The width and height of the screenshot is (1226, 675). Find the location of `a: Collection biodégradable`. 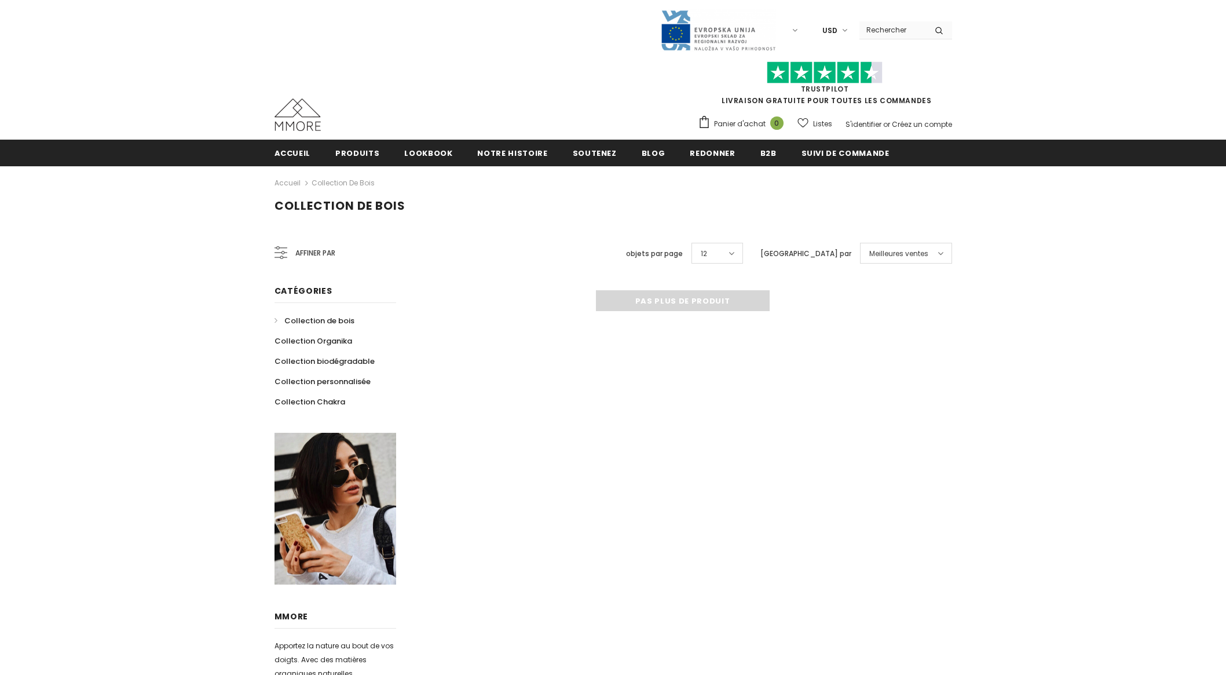

a: Collection biodégradable is located at coordinates (324, 361).